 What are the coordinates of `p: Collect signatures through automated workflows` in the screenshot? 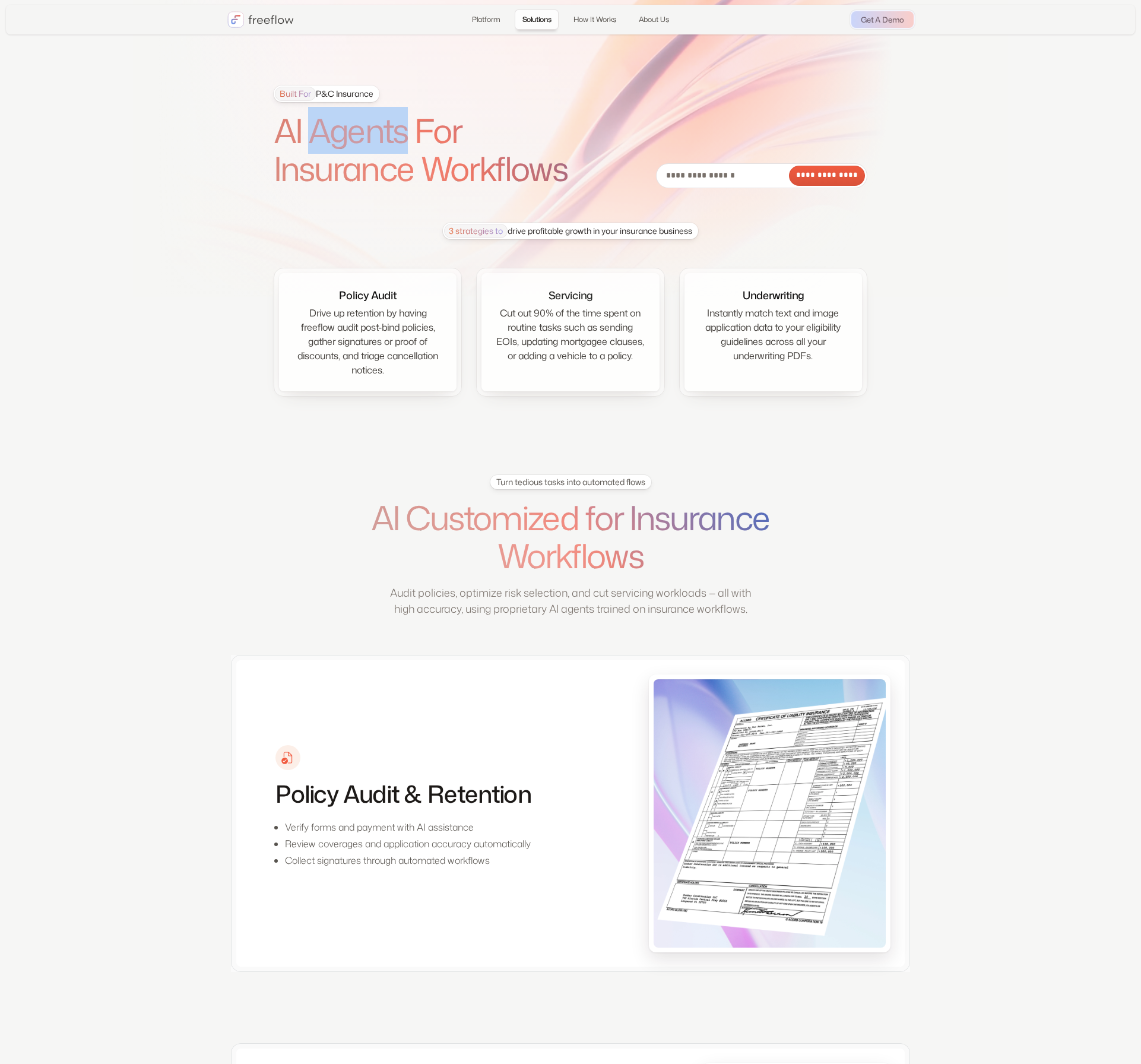 It's located at (408, 861).